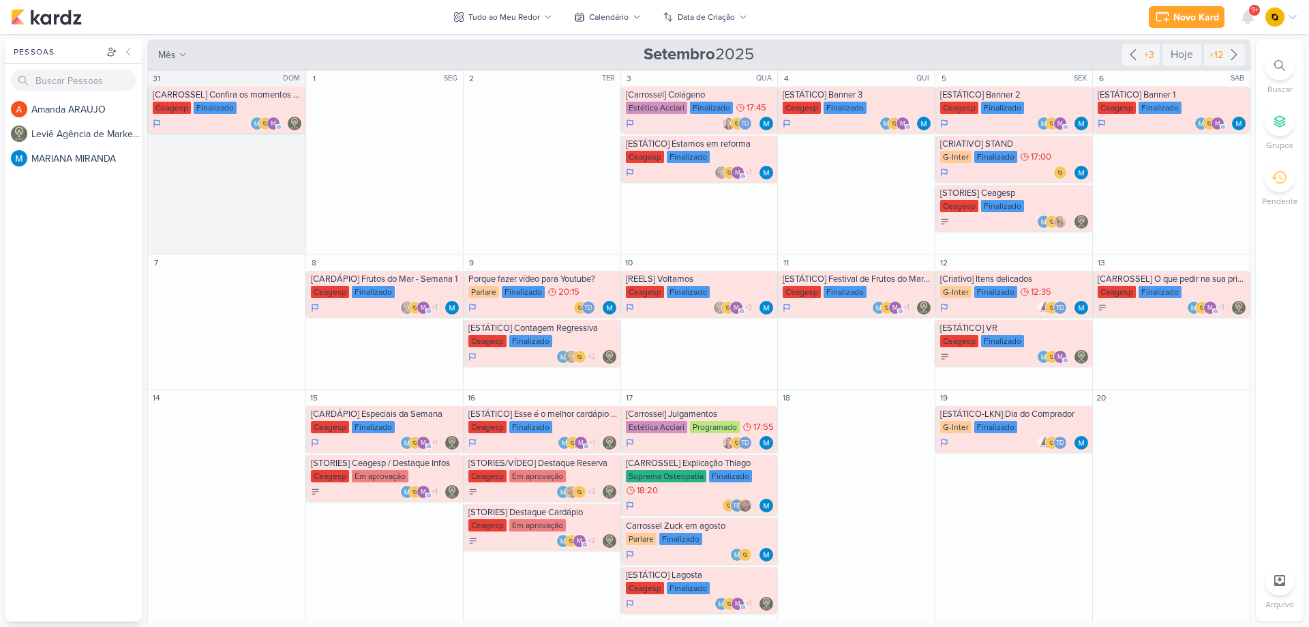  What do you see at coordinates (156, 263) in the screenshot?
I see `div: 7` at bounding box center [156, 263].